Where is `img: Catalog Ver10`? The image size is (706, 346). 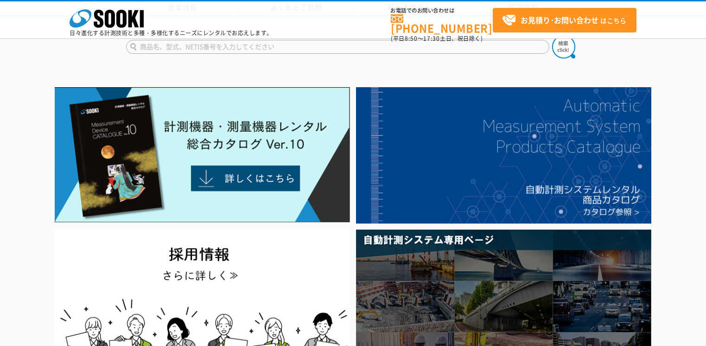
img: Catalog Ver10 is located at coordinates (202, 155).